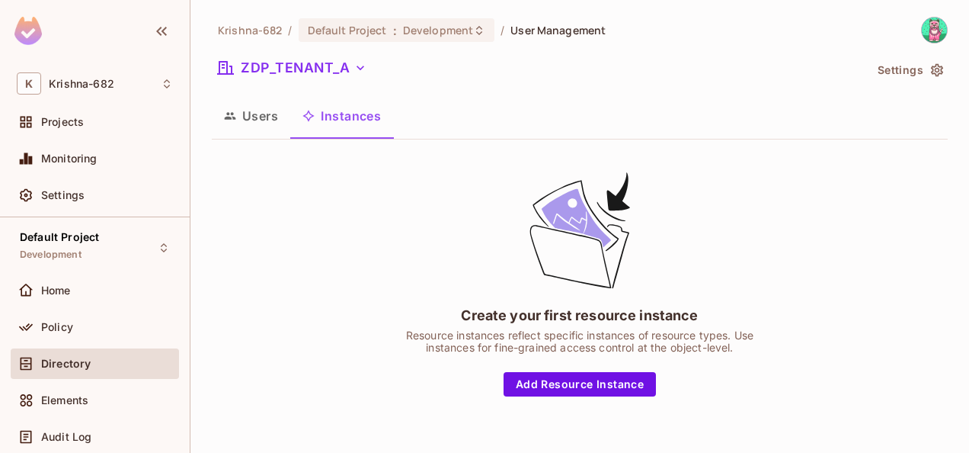 The image size is (969, 453). What do you see at coordinates (934, 30) in the screenshot?
I see `img: Krishna prasad A` at bounding box center [934, 30].